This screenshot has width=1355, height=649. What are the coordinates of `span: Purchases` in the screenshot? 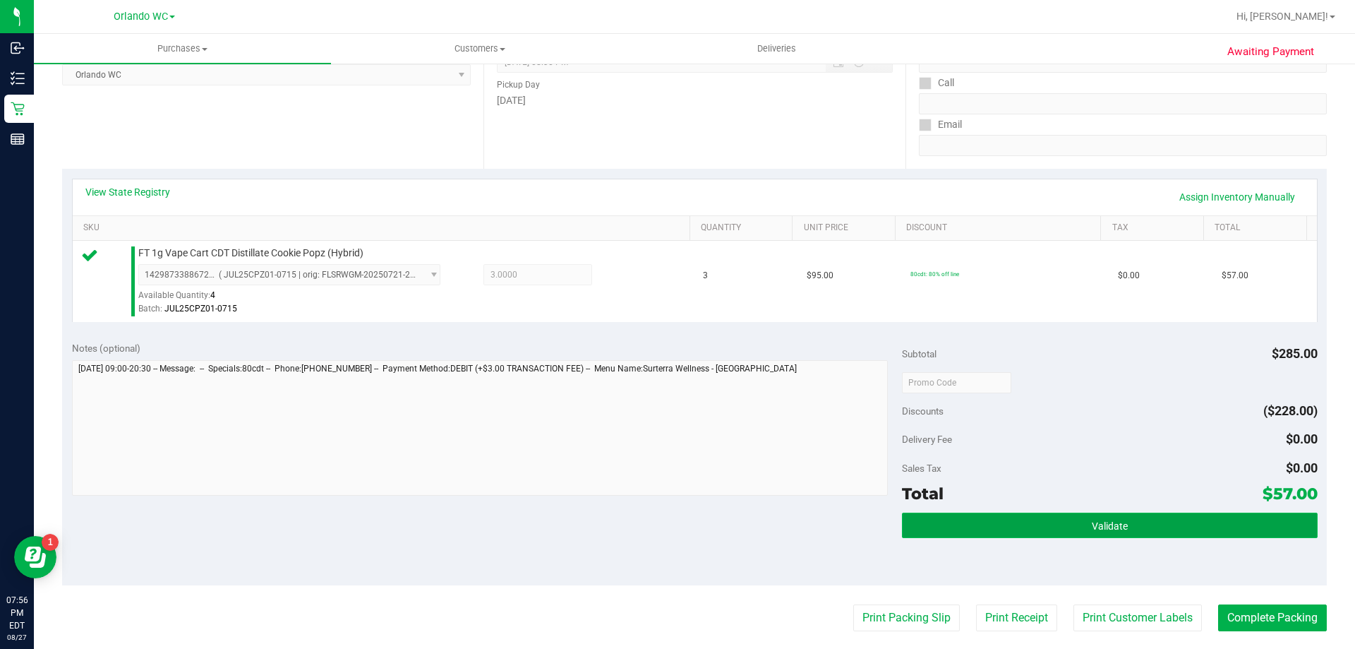 It's located at (182, 49).